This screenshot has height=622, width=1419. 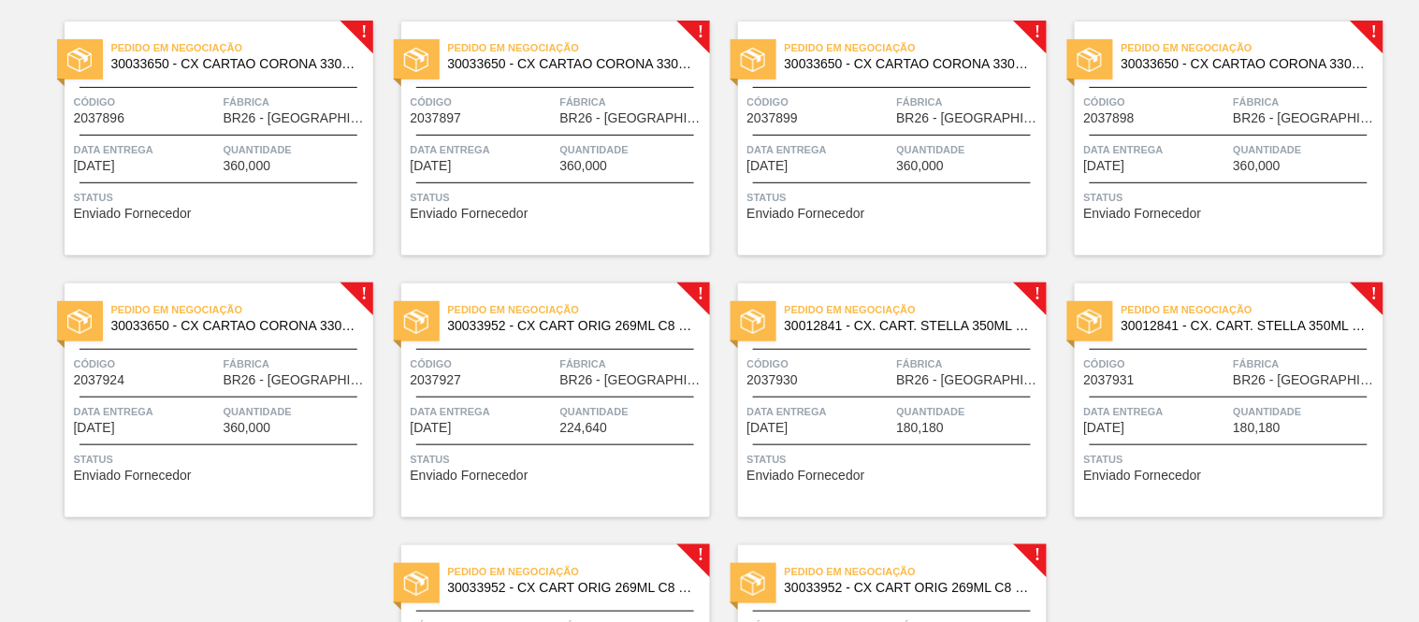 I want to click on span: 2037896, so click(x=99, y=118).